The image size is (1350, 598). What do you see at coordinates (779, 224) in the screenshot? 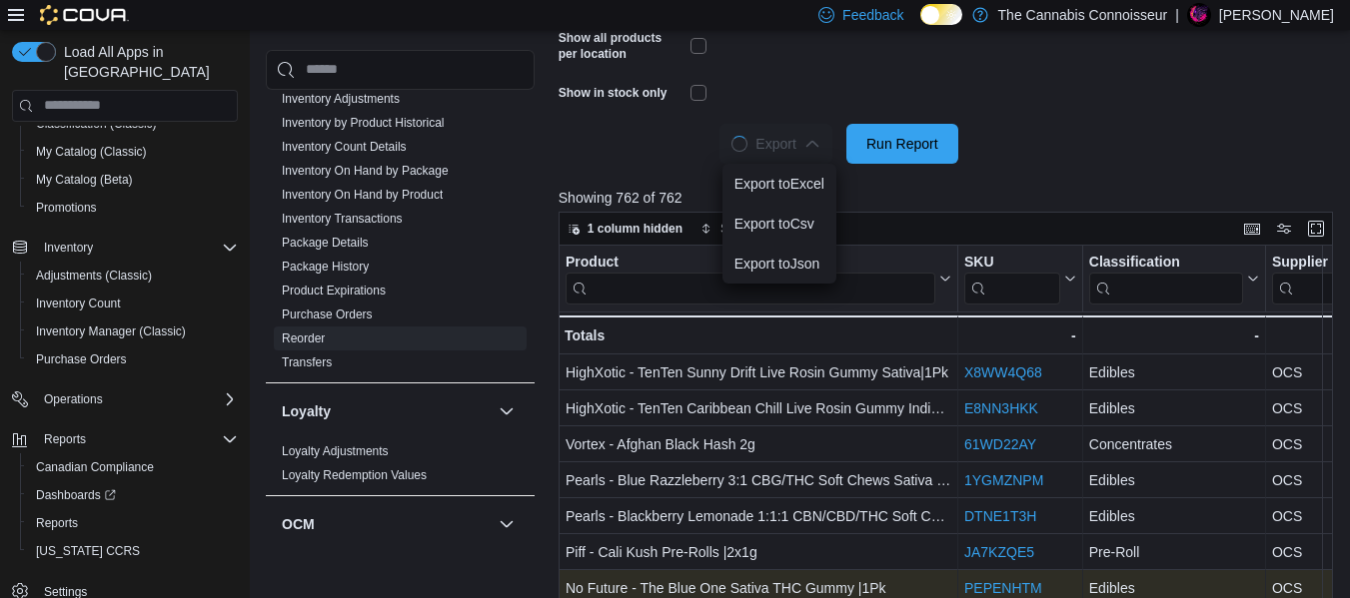
I see `span: Export to Csv` at bounding box center [779, 224].